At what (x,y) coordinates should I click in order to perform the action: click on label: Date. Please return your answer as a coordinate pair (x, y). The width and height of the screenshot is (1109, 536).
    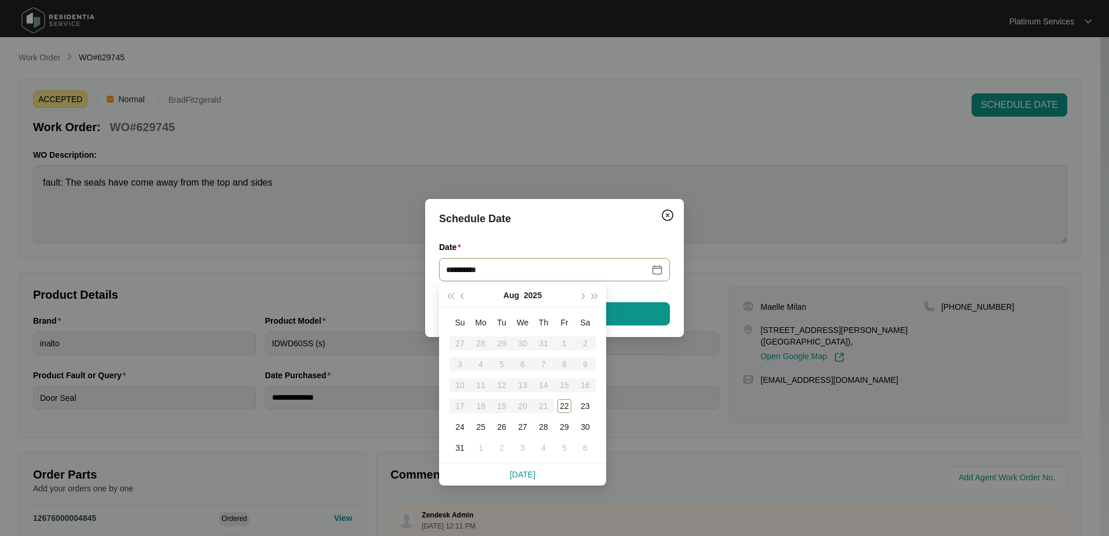
    Looking at the image, I should click on (453, 247).